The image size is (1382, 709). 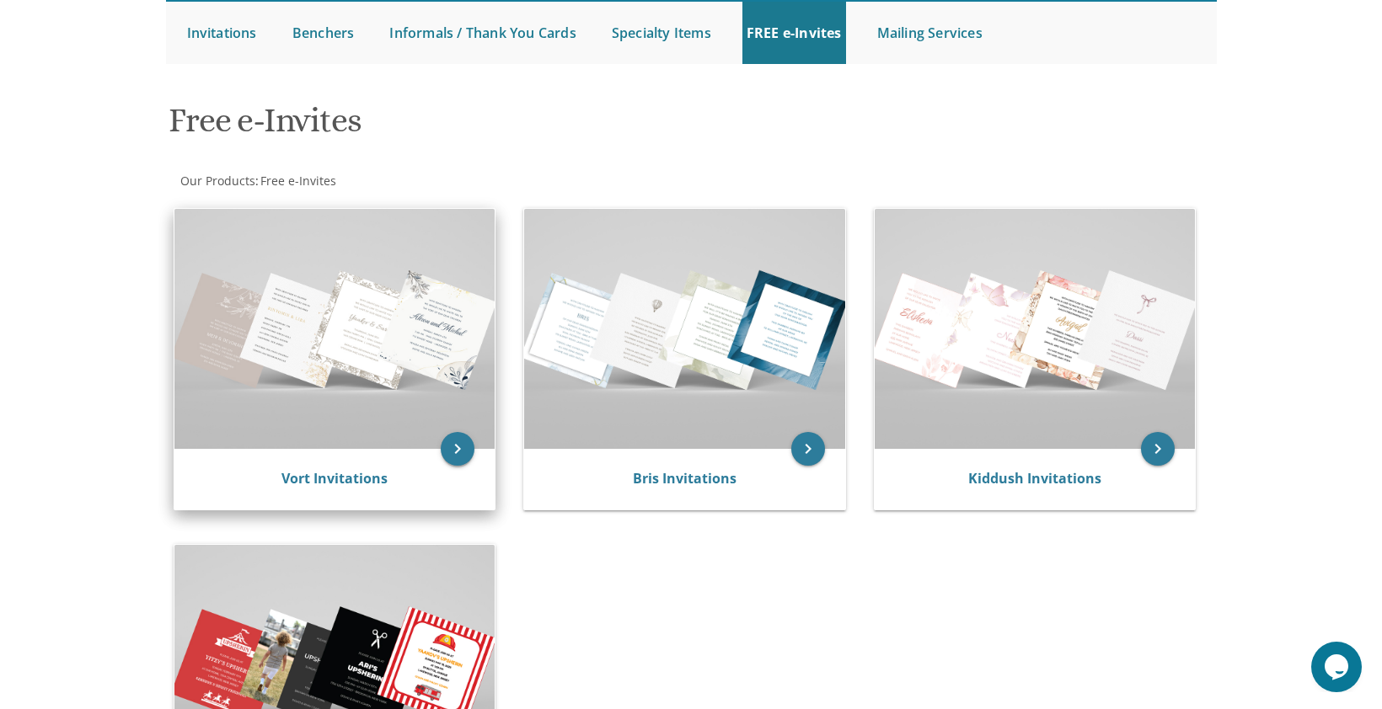 I want to click on a: Benchers, so click(x=324, y=33).